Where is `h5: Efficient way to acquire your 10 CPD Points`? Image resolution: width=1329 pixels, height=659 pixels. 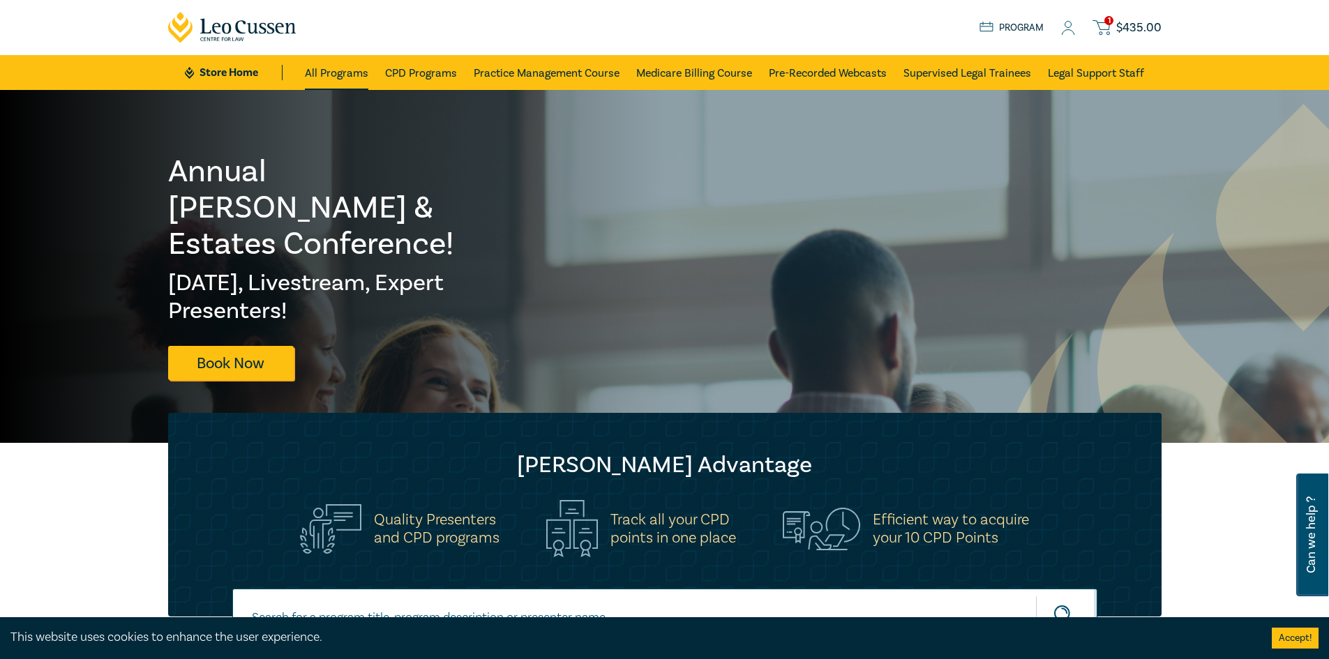 h5: Efficient way to acquire your 10 CPD Points is located at coordinates (951, 529).